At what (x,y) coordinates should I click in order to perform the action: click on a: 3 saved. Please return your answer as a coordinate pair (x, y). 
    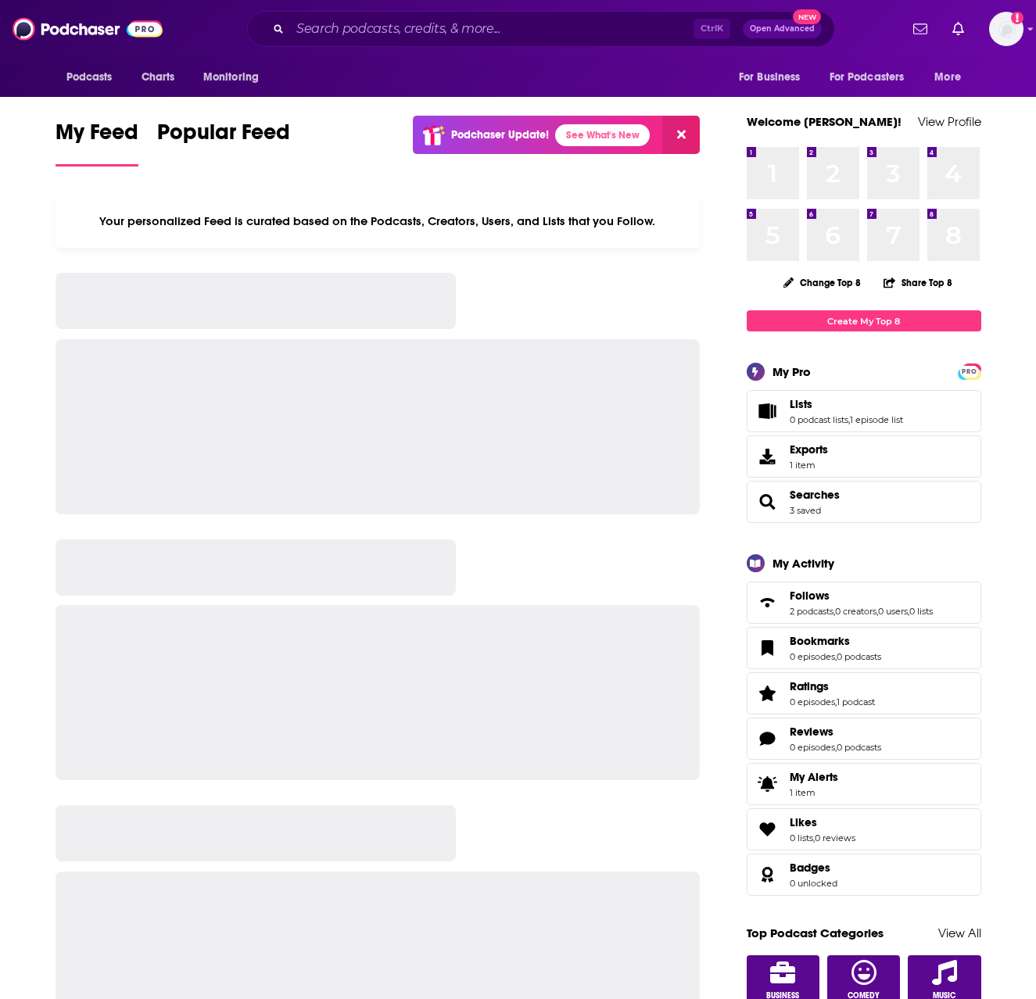
    Looking at the image, I should click on (805, 511).